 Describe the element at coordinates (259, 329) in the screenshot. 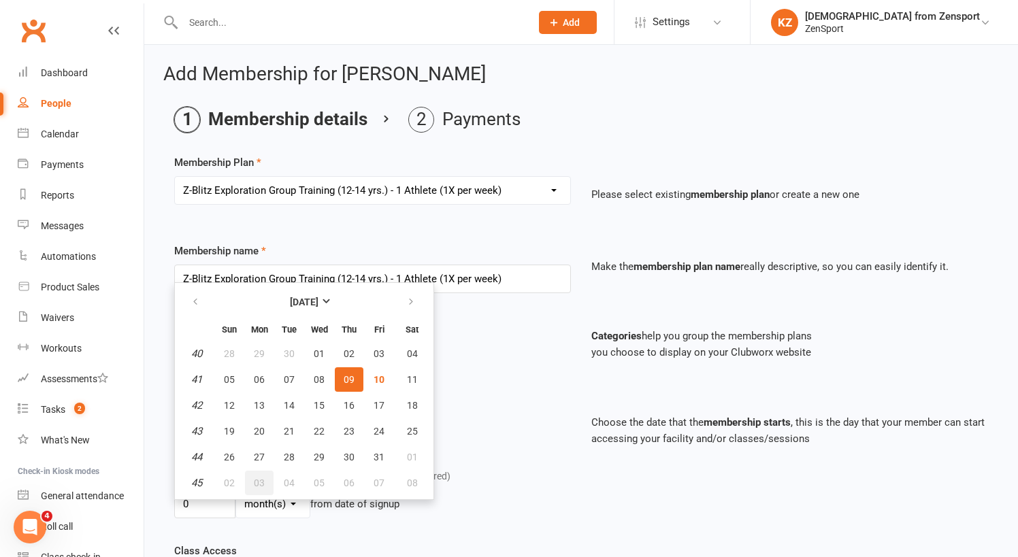

I see `small: Monday` at that location.